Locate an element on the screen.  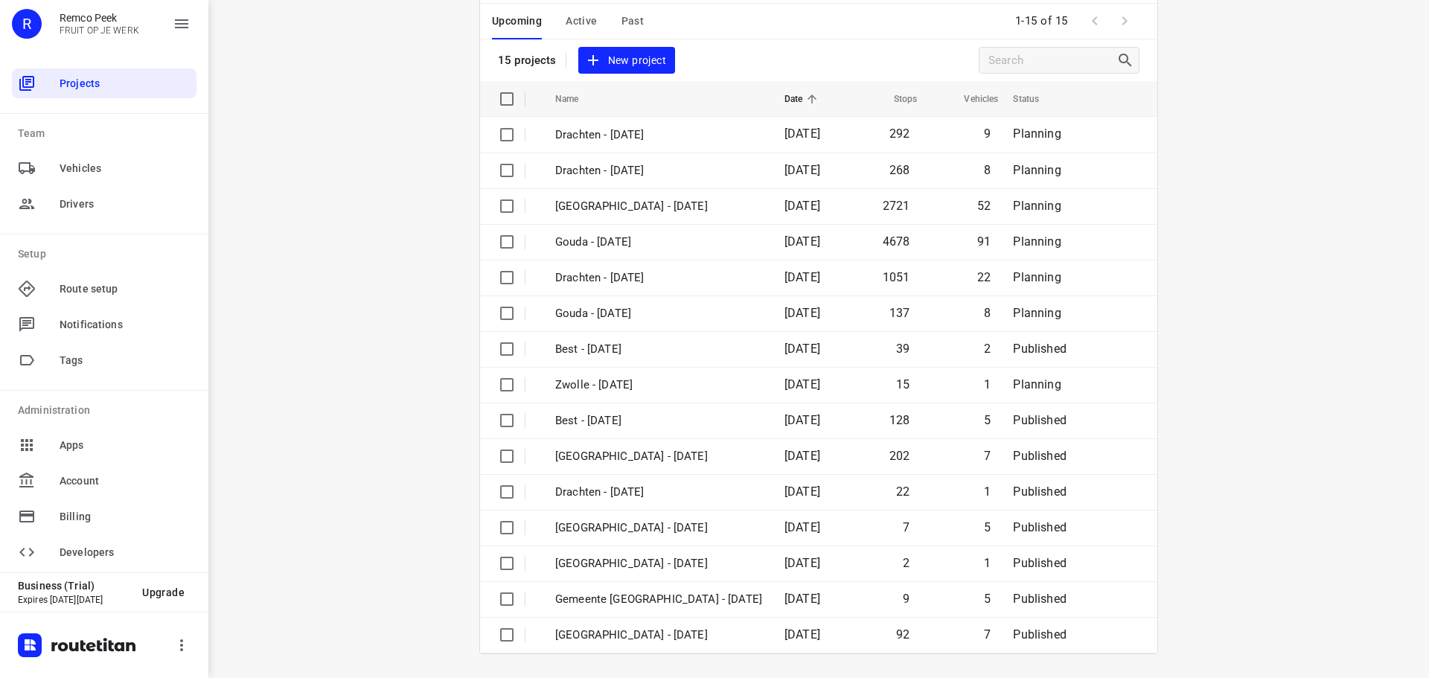
p: Administration is located at coordinates (107, 410).